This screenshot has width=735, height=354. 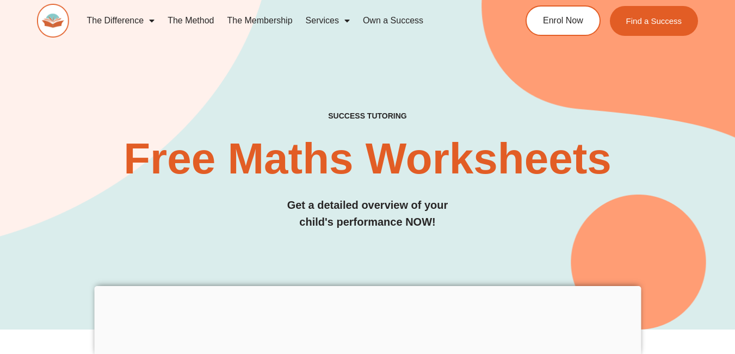 What do you see at coordinates (563, 21) in the screenshot?
I see `a: Enrol Now` at bounding box center [563, 21].